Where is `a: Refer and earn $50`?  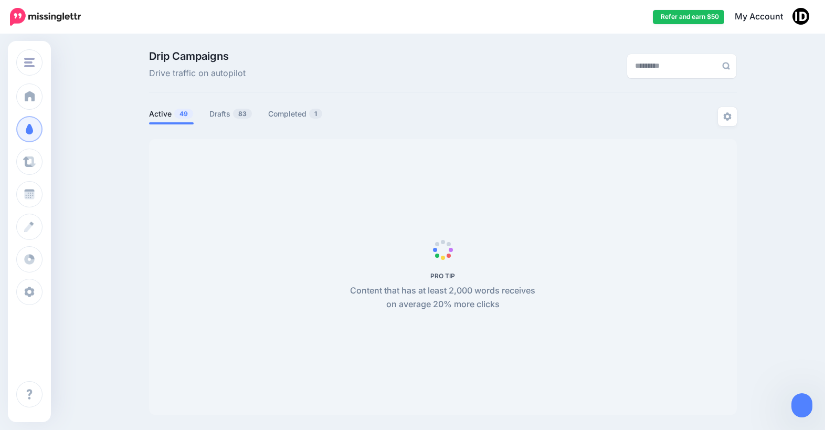 a: Refer and earn $50 is located at coordinates (689, 17).